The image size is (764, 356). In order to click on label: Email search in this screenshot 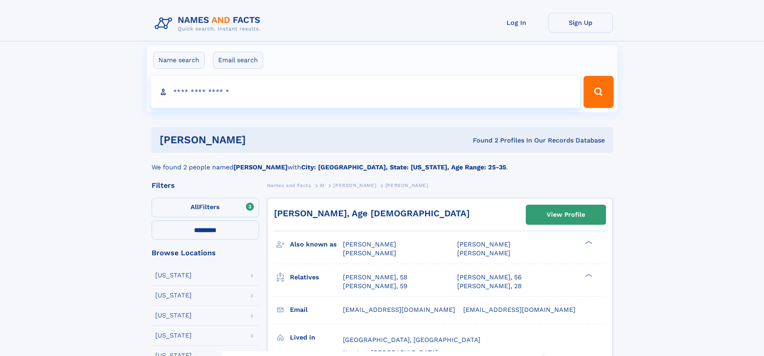, I will do `click(238, 60)`.